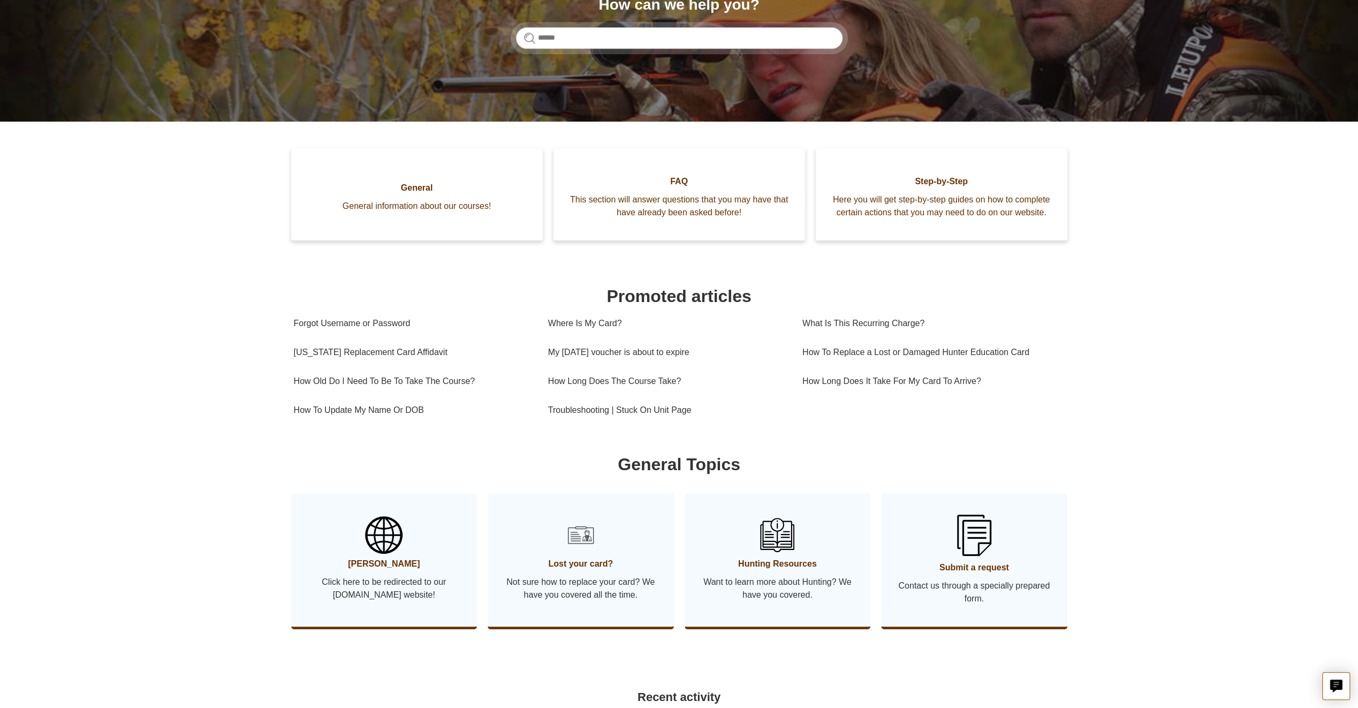 The width and height of the screenshot is (1358, 708). I want to click on img: 01HZPCYSH6ZB6VTWVB6HCD0F6B, so click(581, 535).